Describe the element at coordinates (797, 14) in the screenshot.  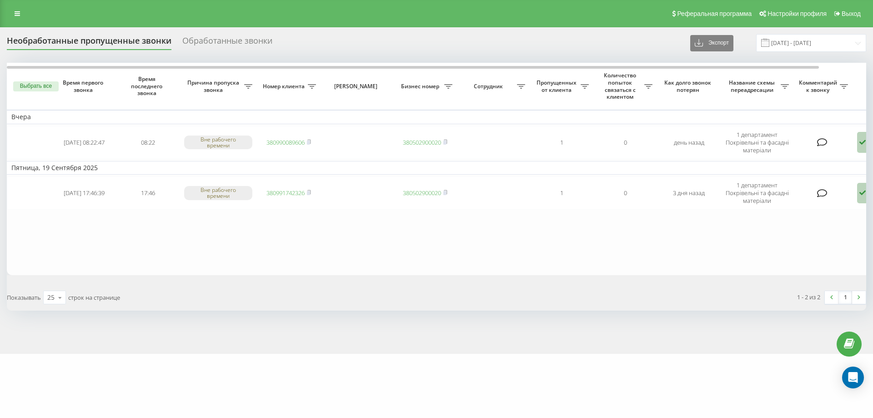
I see `span: Настройки профиля` at that location.